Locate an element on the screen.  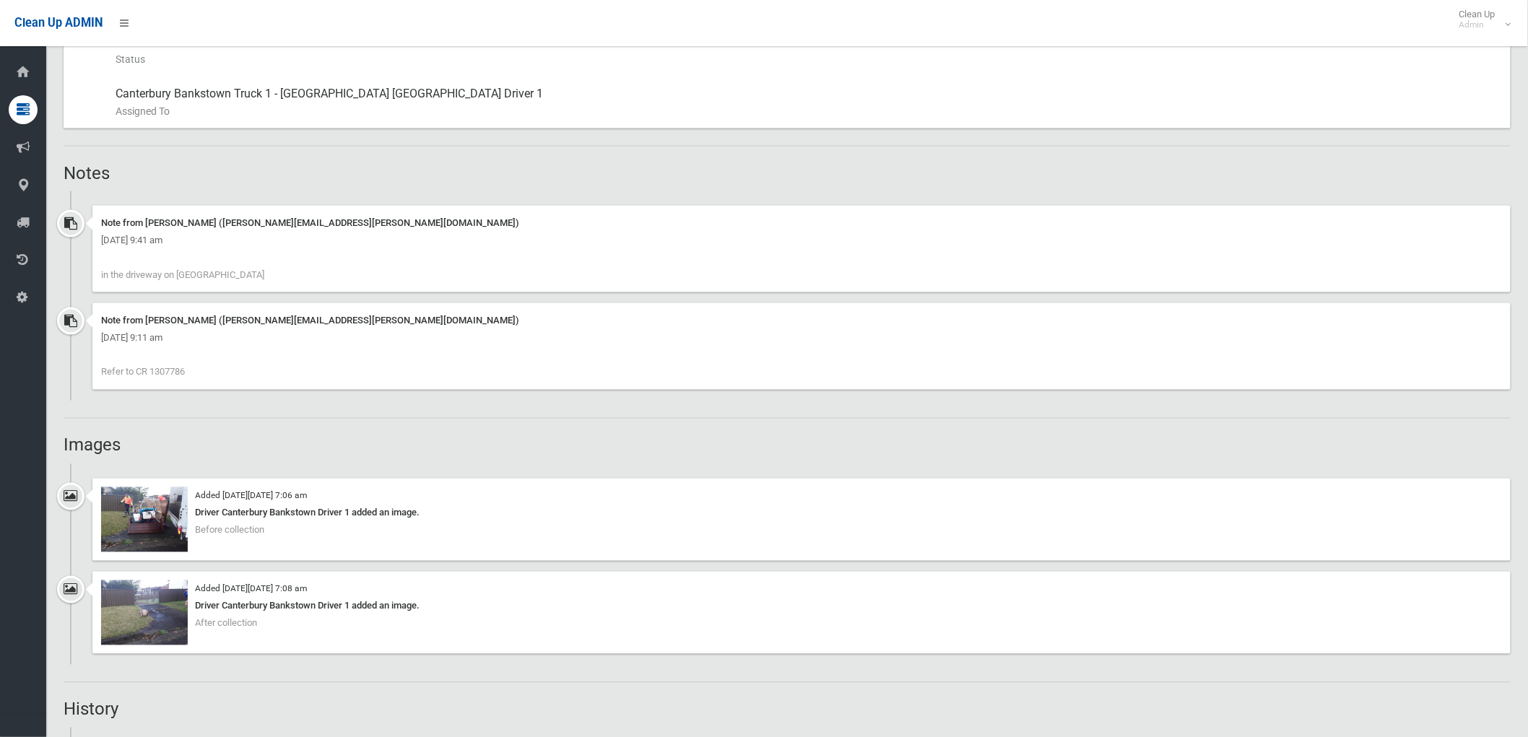
h2: Images is located at coordinates (787, 445).